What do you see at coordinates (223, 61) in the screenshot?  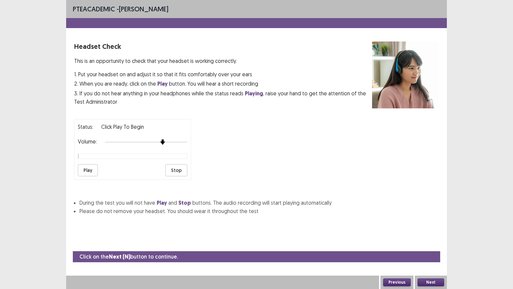 I see `p: This is an opportunity to check that your headset is working correctly.` at bounding box center [223, 61].